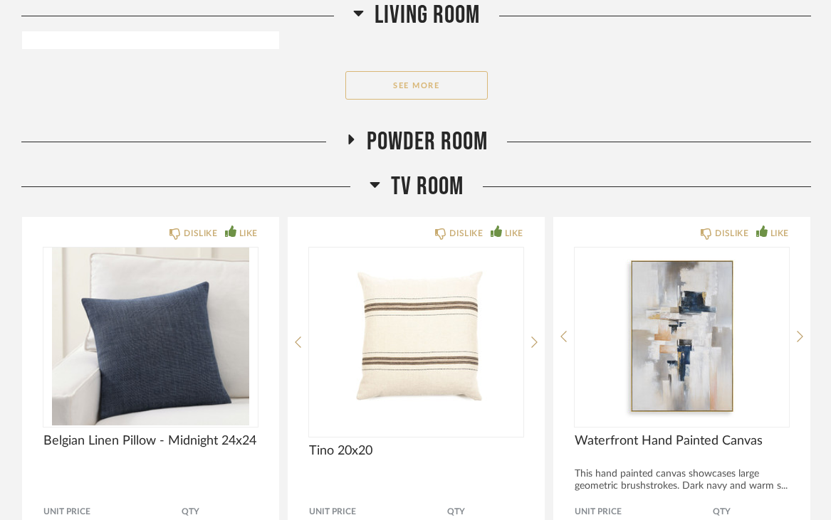 The height and width of the screenshot is (520, 831). Describe the element at coordinates (427, 142) in the screenshot. I see `span: Powder Room` at that location.